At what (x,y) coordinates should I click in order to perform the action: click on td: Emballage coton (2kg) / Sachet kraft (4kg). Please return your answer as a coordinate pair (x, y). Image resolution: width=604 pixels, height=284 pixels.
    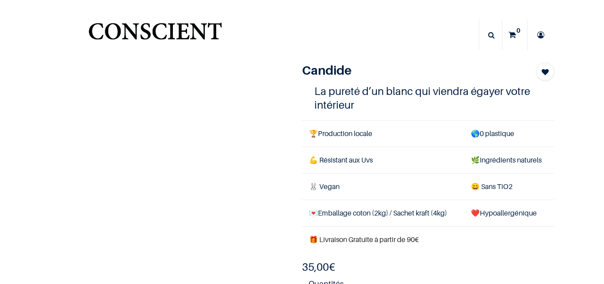
    Looking at the image, I should click on (383, 213).